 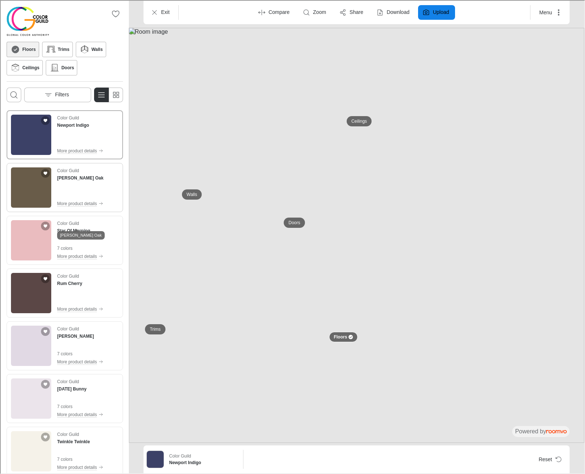 I want to click on h4: Violet Pearl, so click(x=75, y=336).